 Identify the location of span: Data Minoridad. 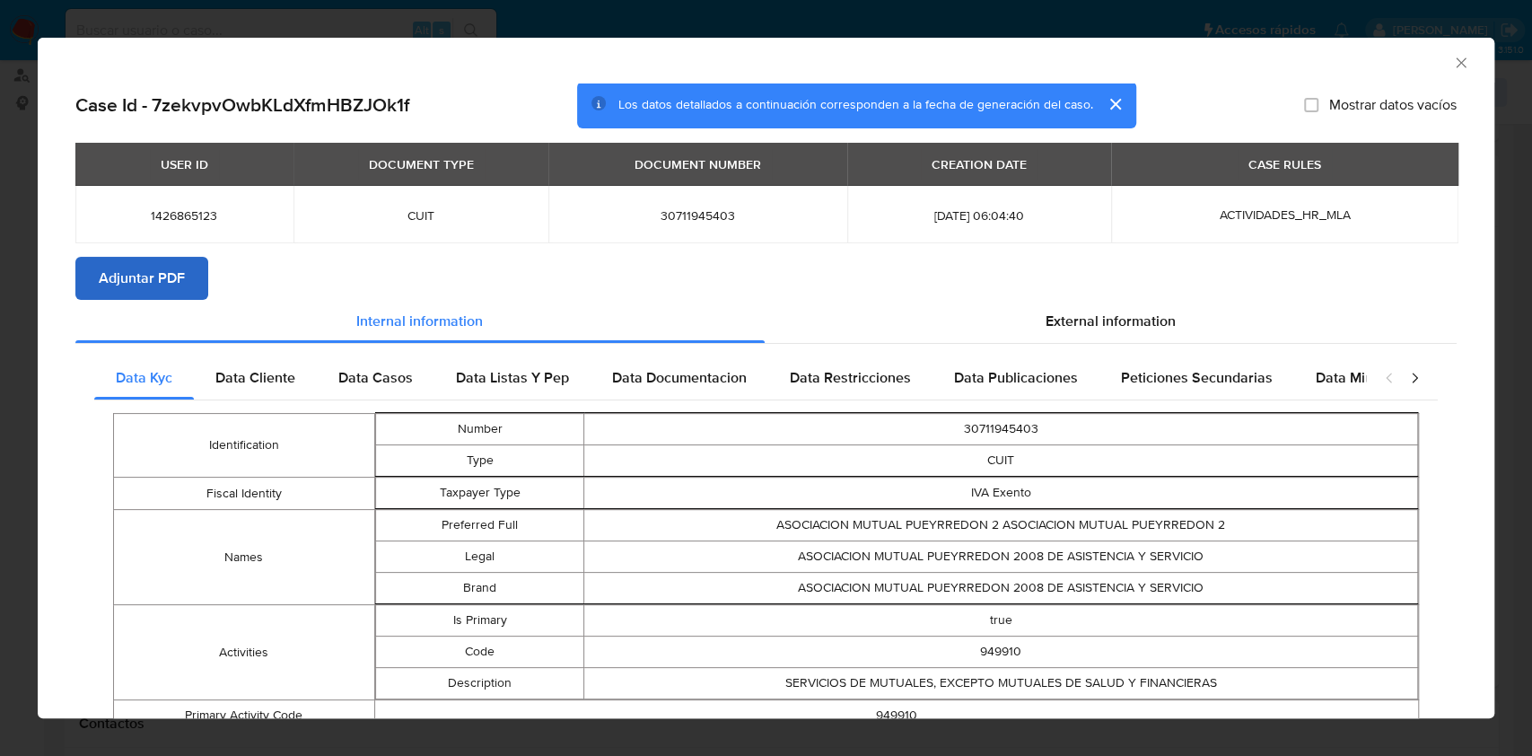
(1365, 377).